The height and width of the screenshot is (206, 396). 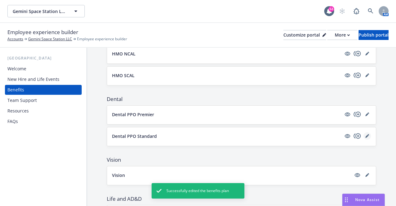 What do you see at coordinates (17, 69) in the screenshot?
I see `div: Welcome` at bounding box center [17, 69].